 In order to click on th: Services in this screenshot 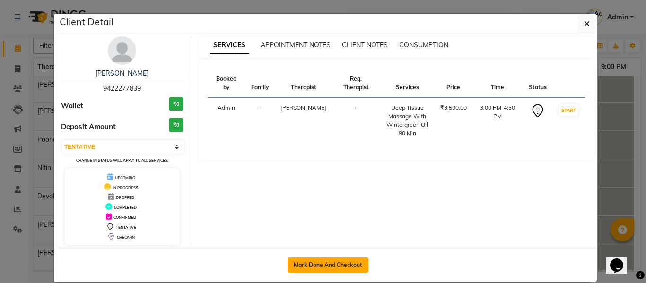, I will do `click(407, 83)`.